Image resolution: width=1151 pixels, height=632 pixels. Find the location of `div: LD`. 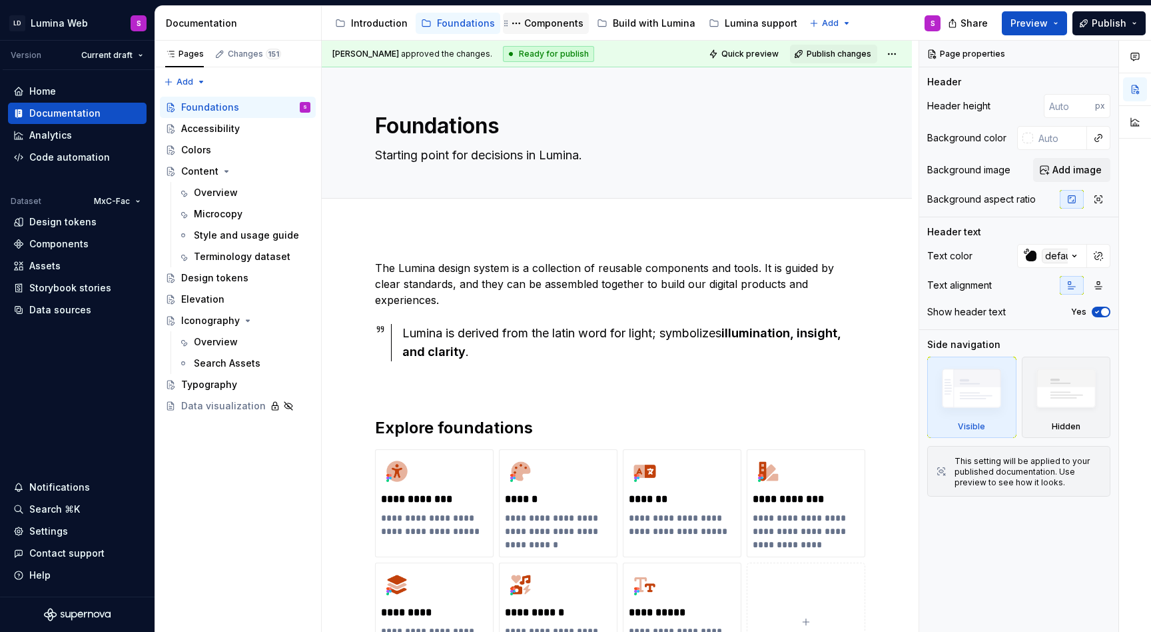

div: LD is located at coordinates (17, 23).